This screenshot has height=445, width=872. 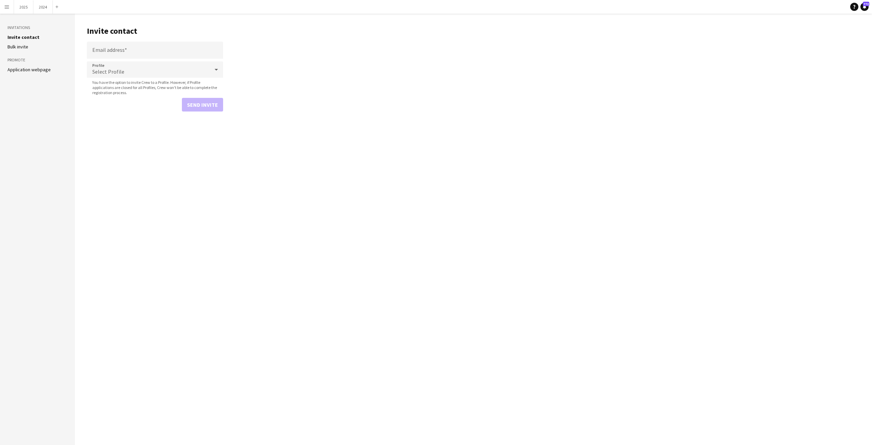 I want to click on button: 2025, so click(x=24, y=7).